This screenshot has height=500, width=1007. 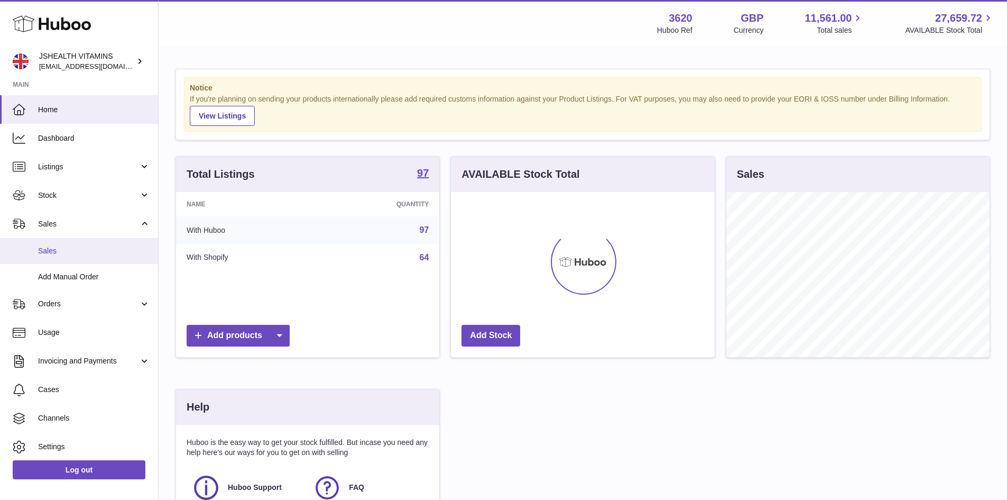 I want to click on strong: 97, so click(x=423, y=173).